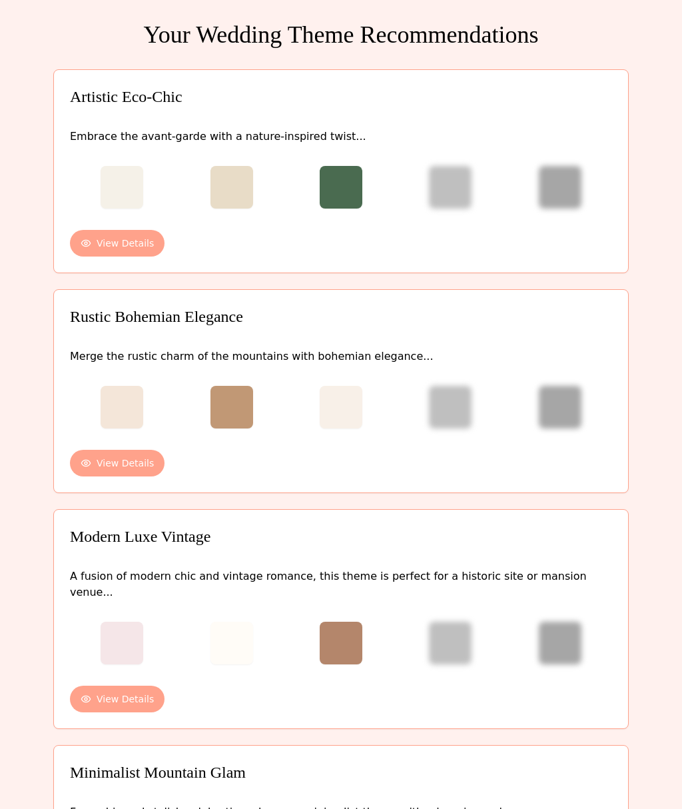 Image resolution: width=682 pixels, height=809 pixels. What do you see at coordinates (341, 317) in the screenshot?
I see `h3: Rustic Bohemian Elegance` at bounding box center [341, 317].